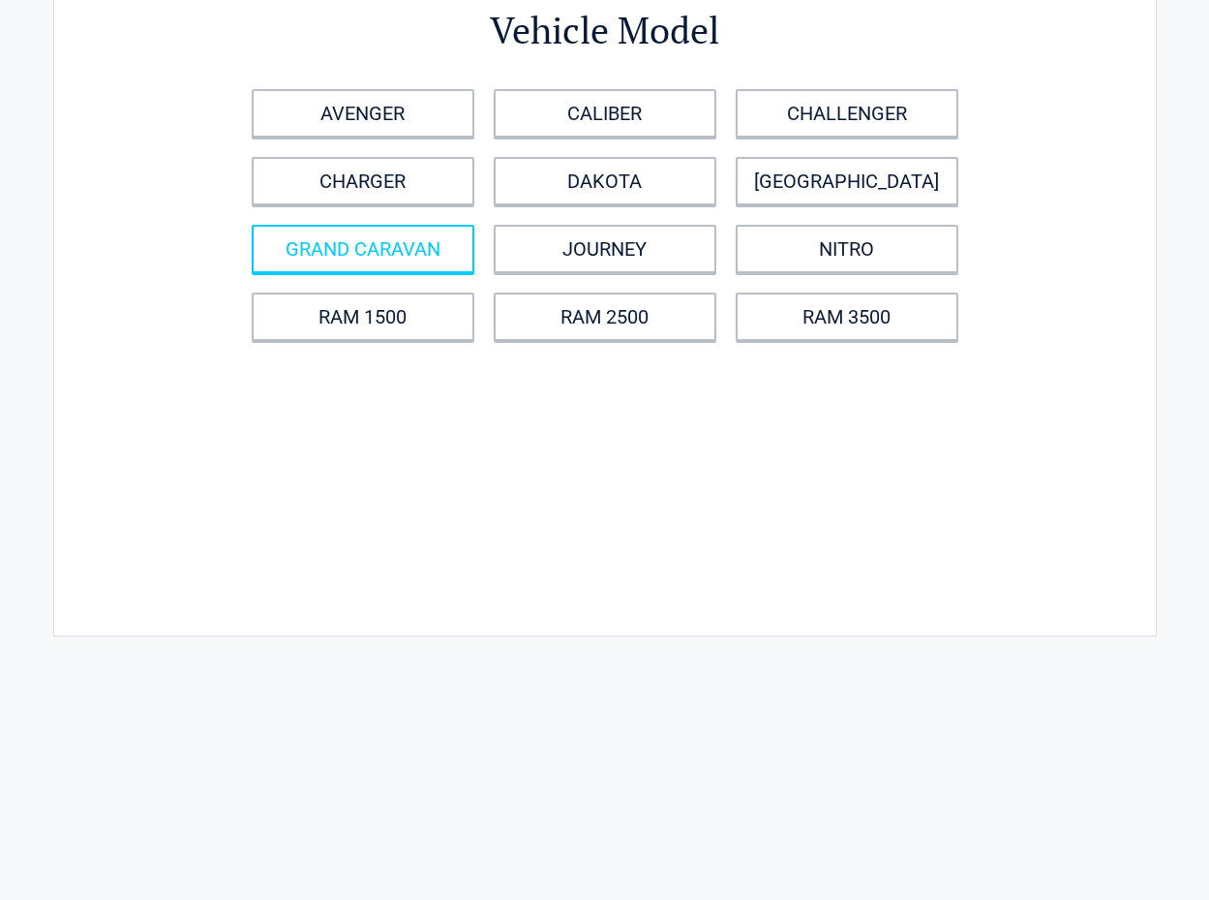 This screenshot has height=900, width=1209. Describe the element at coordinates (605, 181) in the screenshot. I see `a: DAKOTA` at that location.